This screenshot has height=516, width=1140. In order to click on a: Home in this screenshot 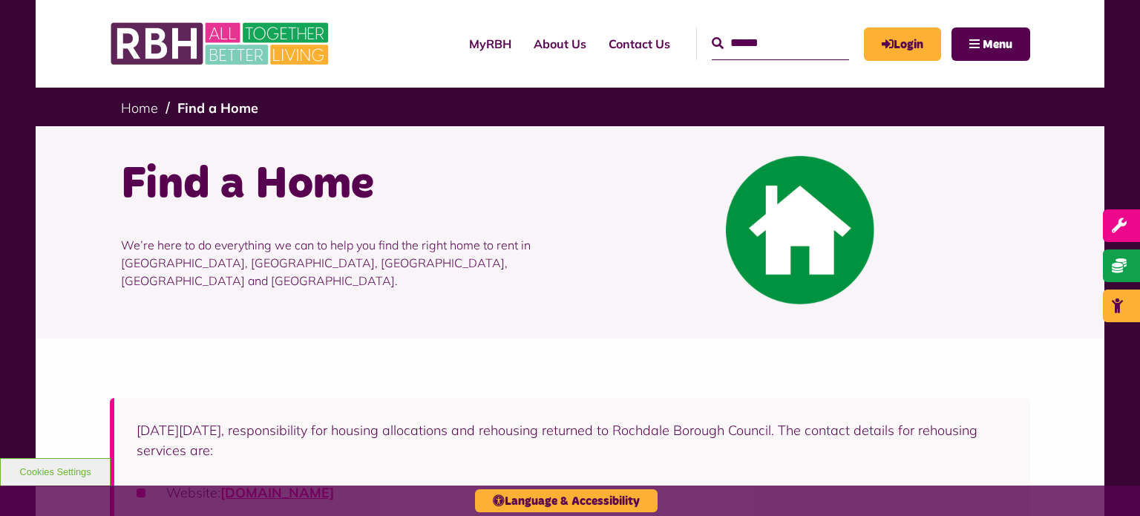, I will do `click(140, 108)`.